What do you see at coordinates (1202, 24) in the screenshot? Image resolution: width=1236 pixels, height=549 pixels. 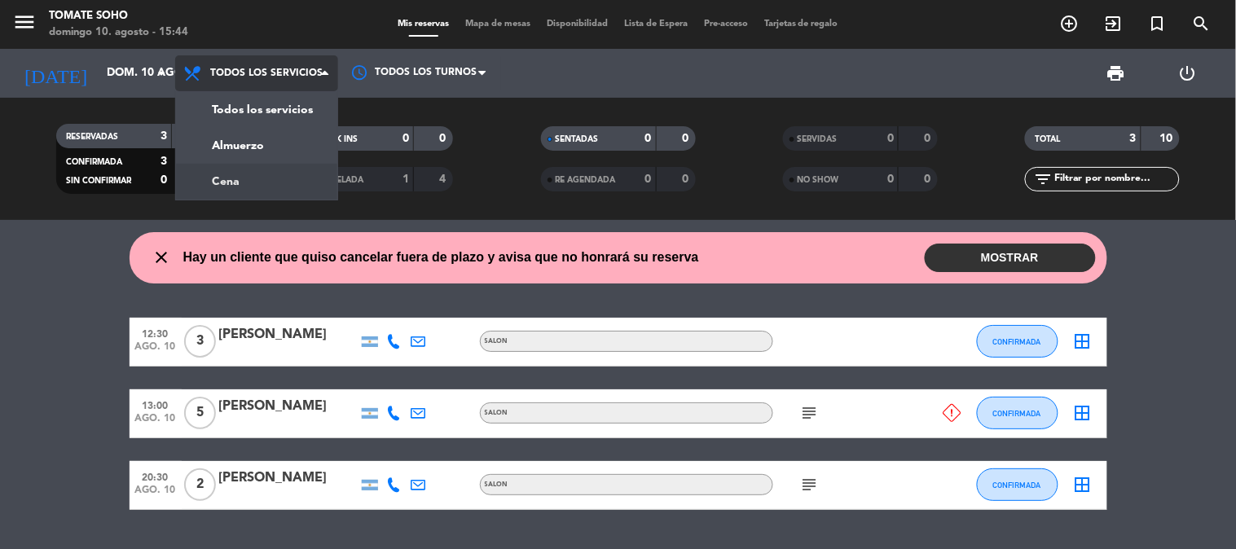 I see `i: search` at bounding box center [1202, 24].